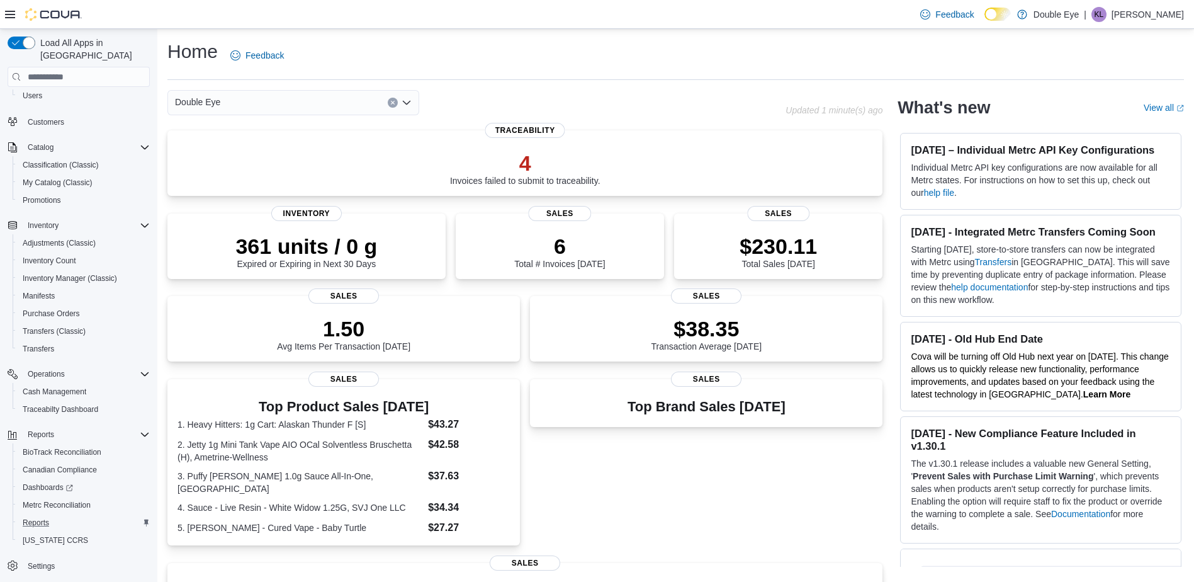  Describe the element at coordinates (42, 200) in the screenshot. I see `span: Promotions` at that location.